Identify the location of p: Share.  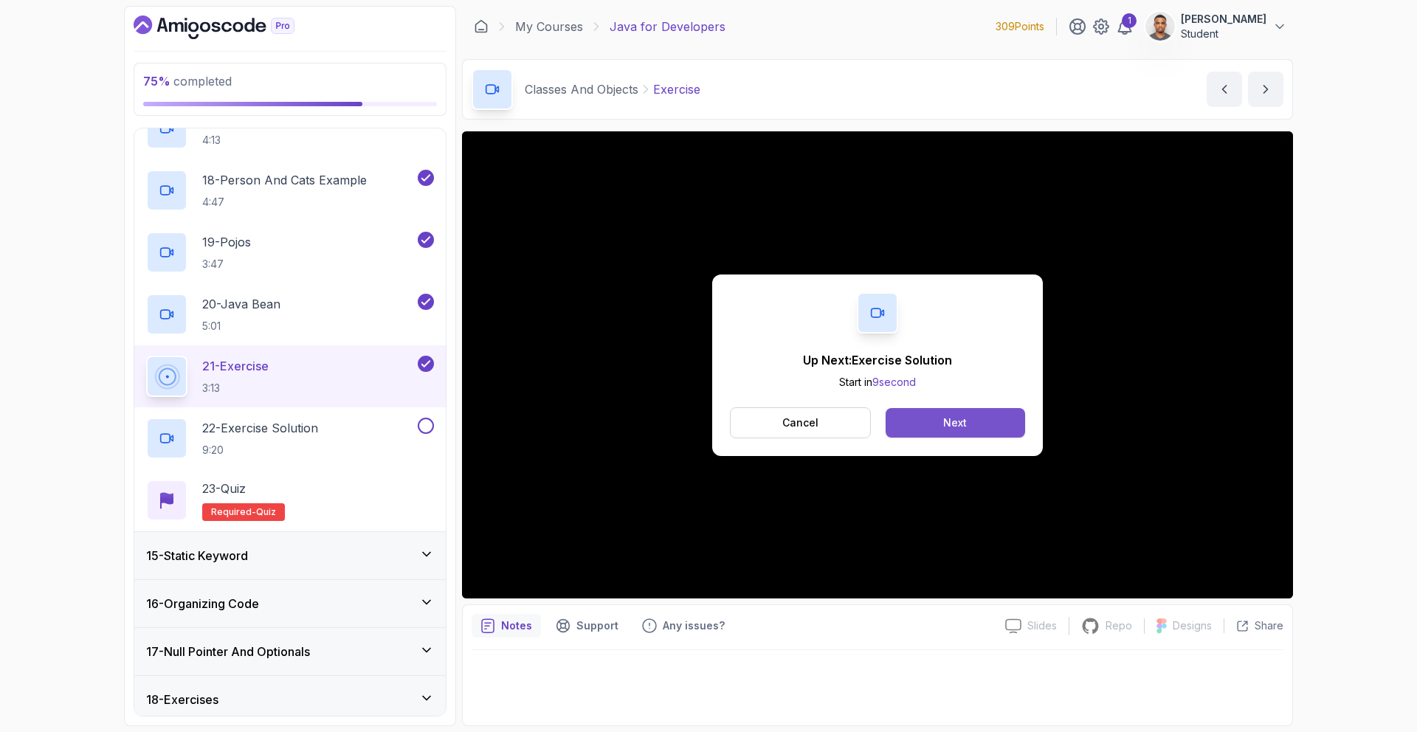
(1269, 626).